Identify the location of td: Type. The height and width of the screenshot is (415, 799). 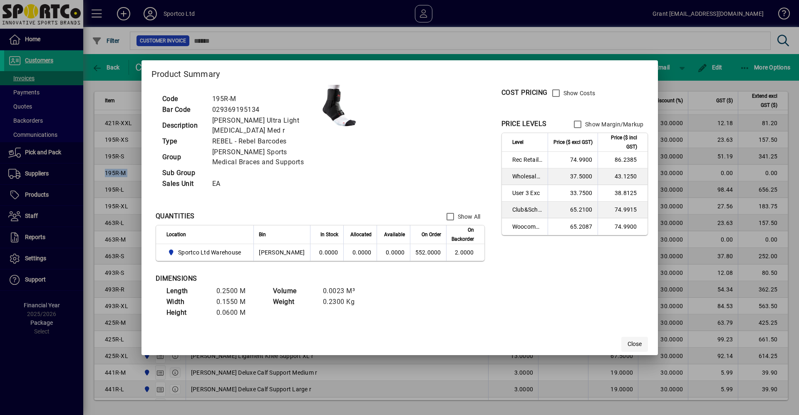
(183, 141).